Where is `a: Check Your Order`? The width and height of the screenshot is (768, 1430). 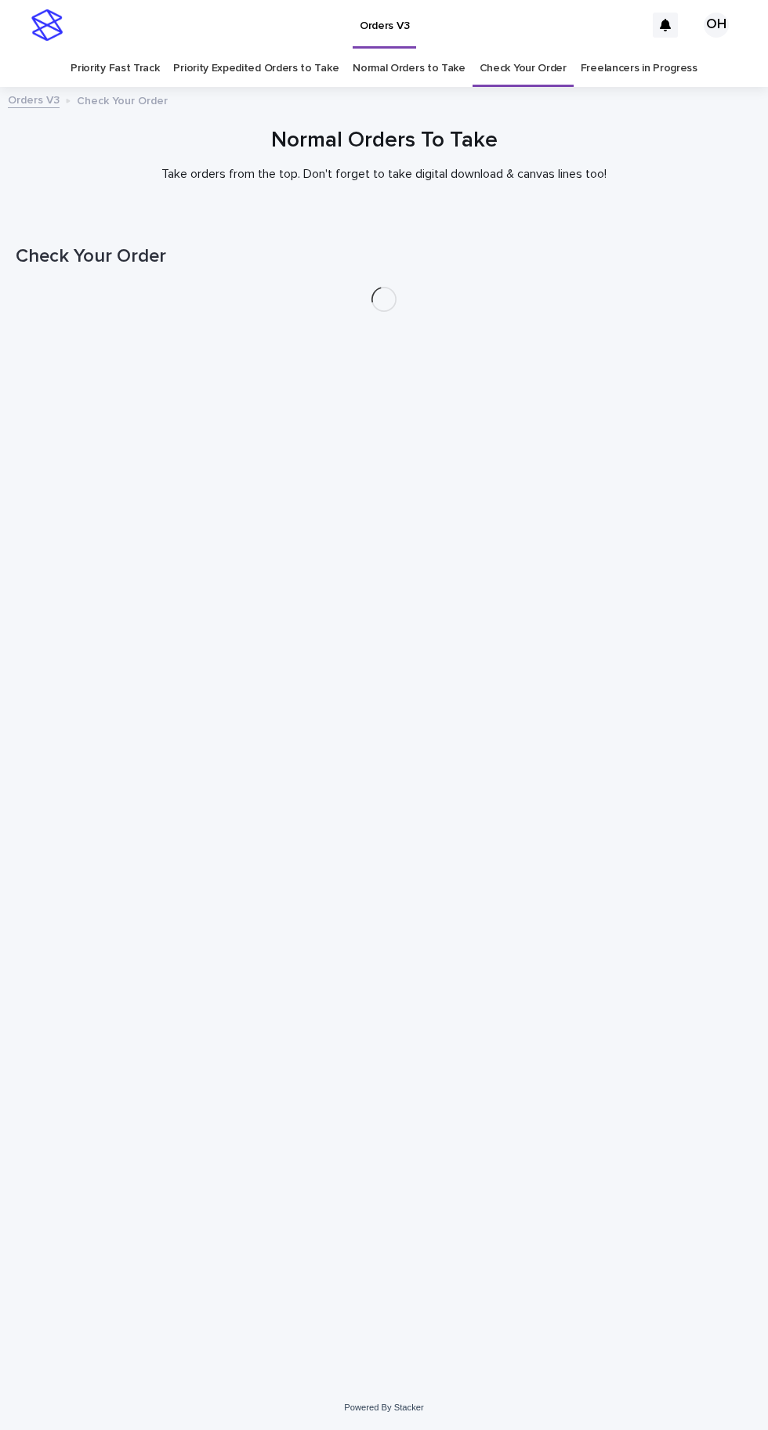
a: Check Your Order is located at coordinates (522, 68).